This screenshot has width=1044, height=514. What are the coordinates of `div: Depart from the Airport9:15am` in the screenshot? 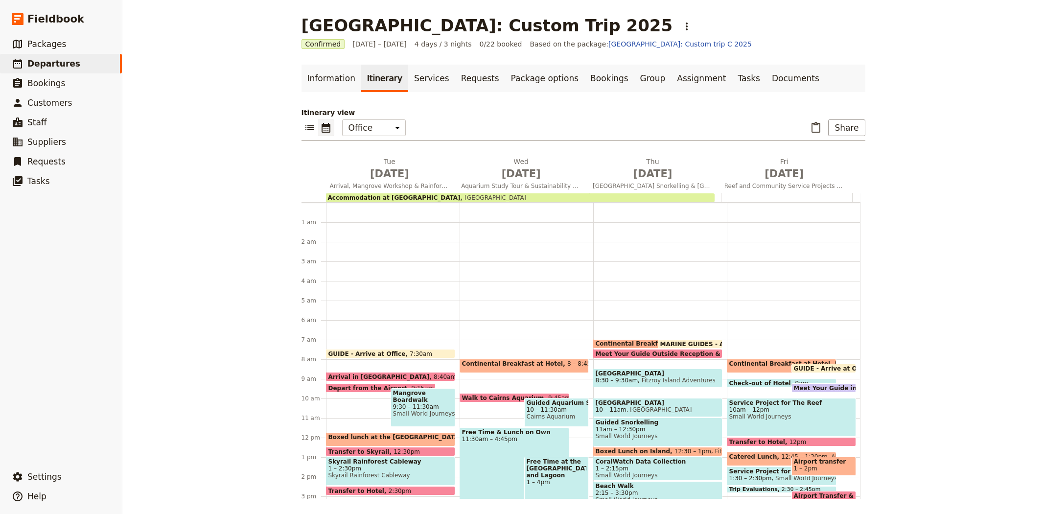 It's located at (381, 388).